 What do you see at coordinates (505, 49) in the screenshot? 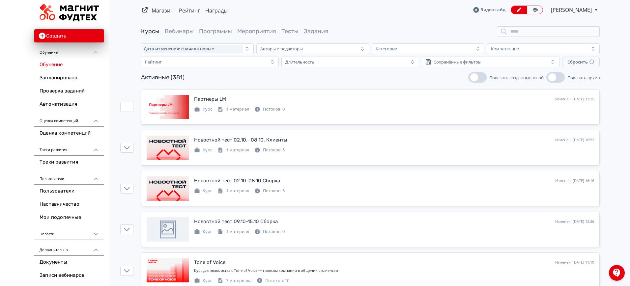
I see `div: Компетенции` at bounding box center [505, 49].